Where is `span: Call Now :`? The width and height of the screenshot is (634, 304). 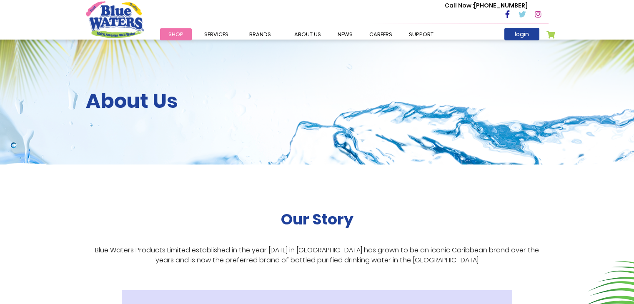 span: Call Now : is located at coordinates (459, 5).